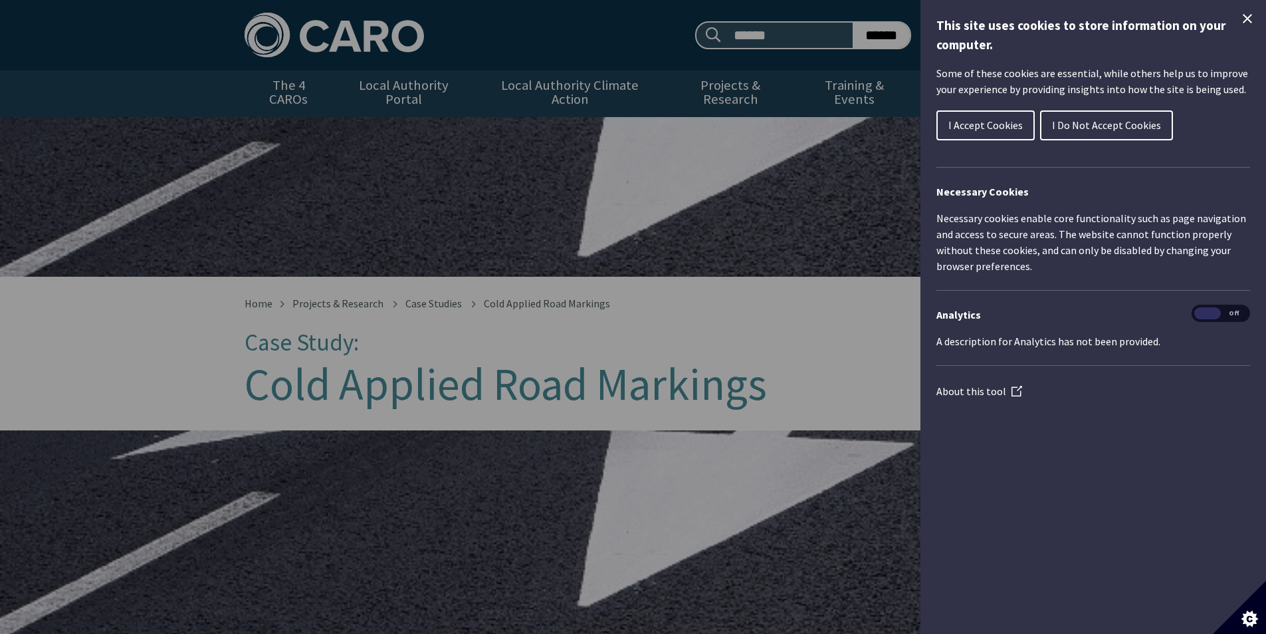  I want to click on h2: Necessary Cookies, so click(1094, 191).